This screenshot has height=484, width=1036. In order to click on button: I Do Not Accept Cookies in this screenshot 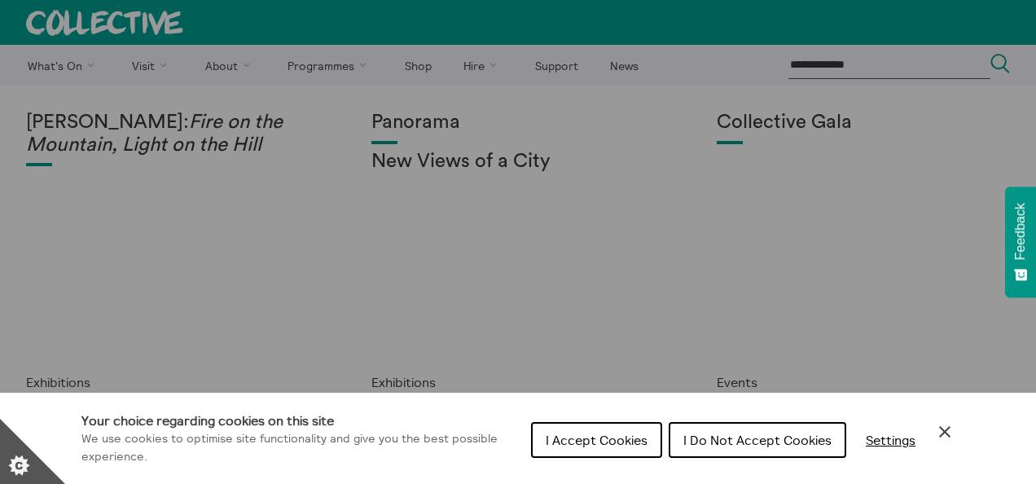, I will do `click(757, 440)`.